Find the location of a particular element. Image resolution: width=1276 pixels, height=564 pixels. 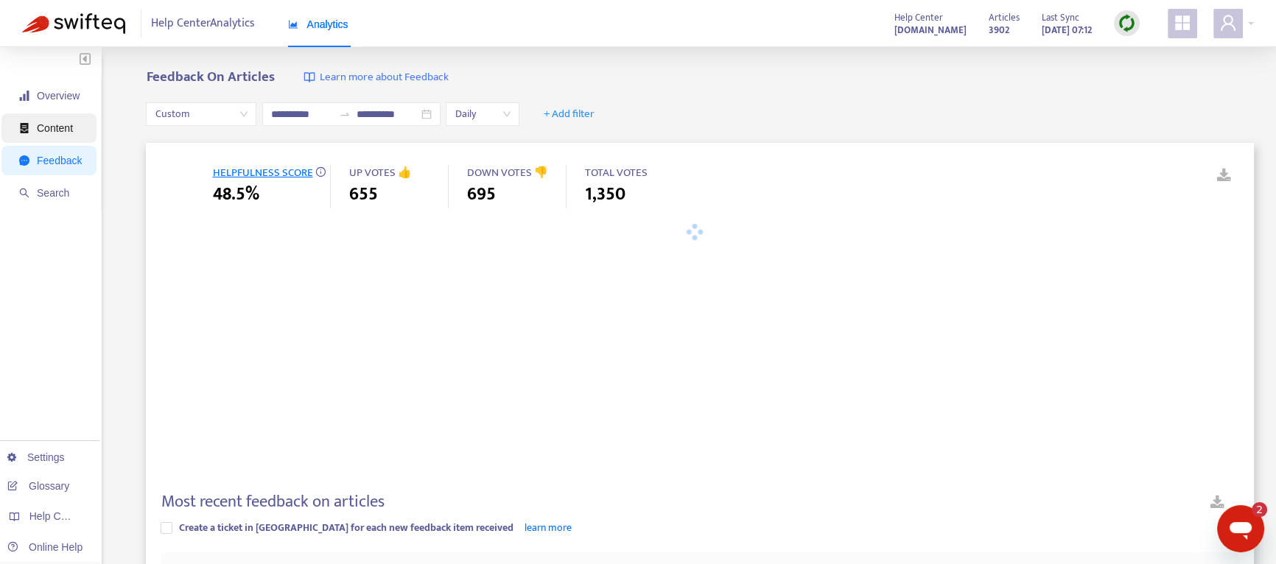

span: Last Sync is located at coordinates (1060, 18).